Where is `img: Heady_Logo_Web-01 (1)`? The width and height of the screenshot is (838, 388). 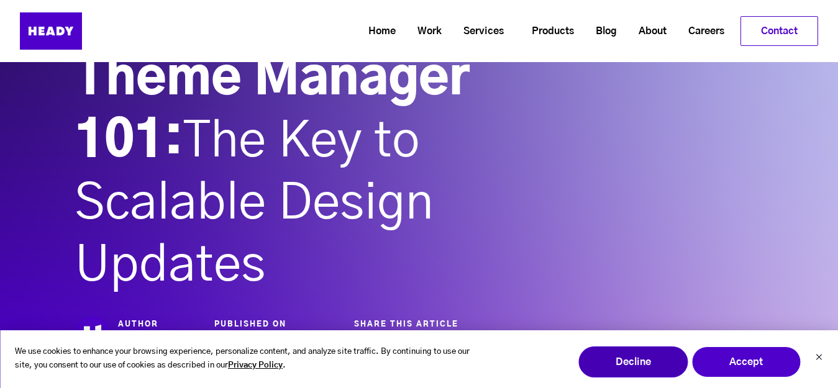
img: Heady_Logo_Web-01 (1) is located at coordinates (51, 31).